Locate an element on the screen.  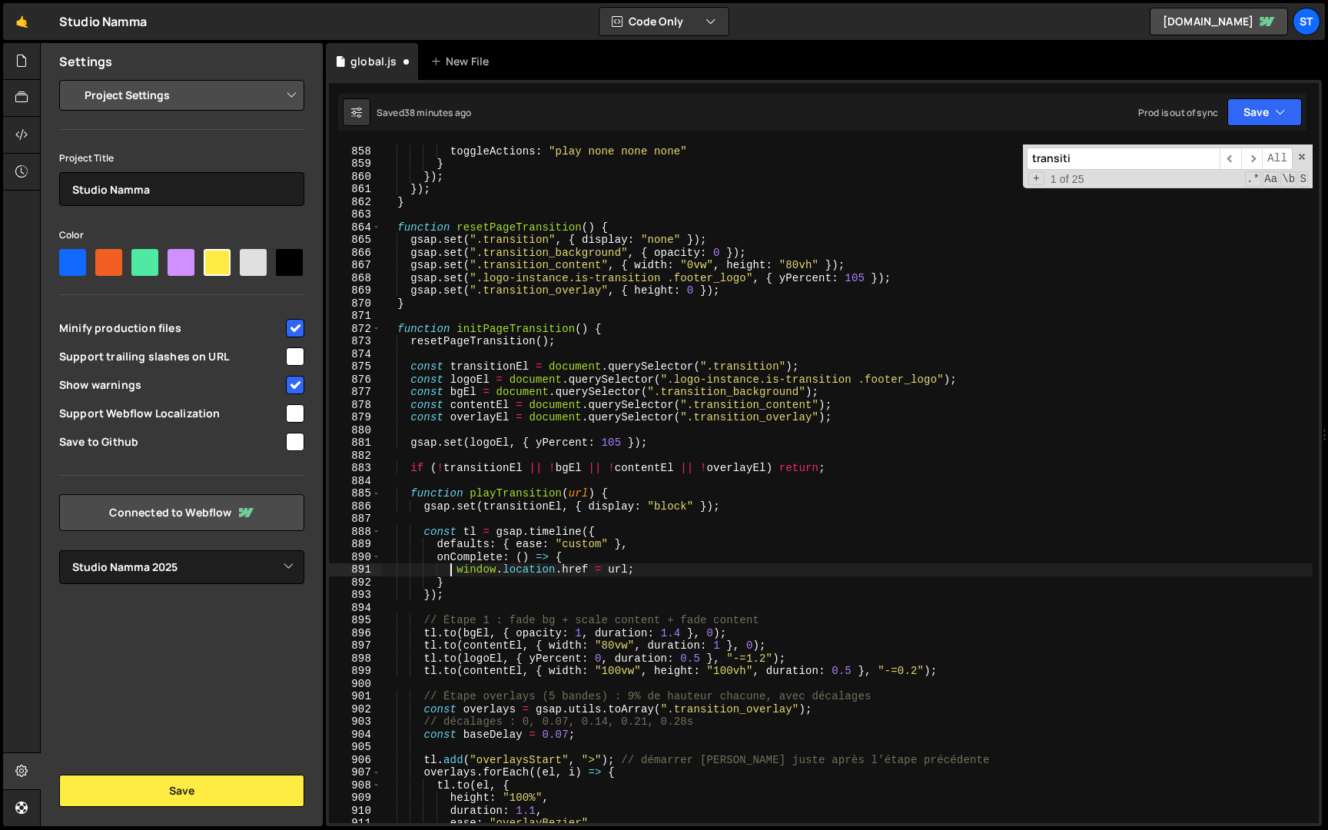
span: Alt-Enter is located at coordinates (1277, 158).